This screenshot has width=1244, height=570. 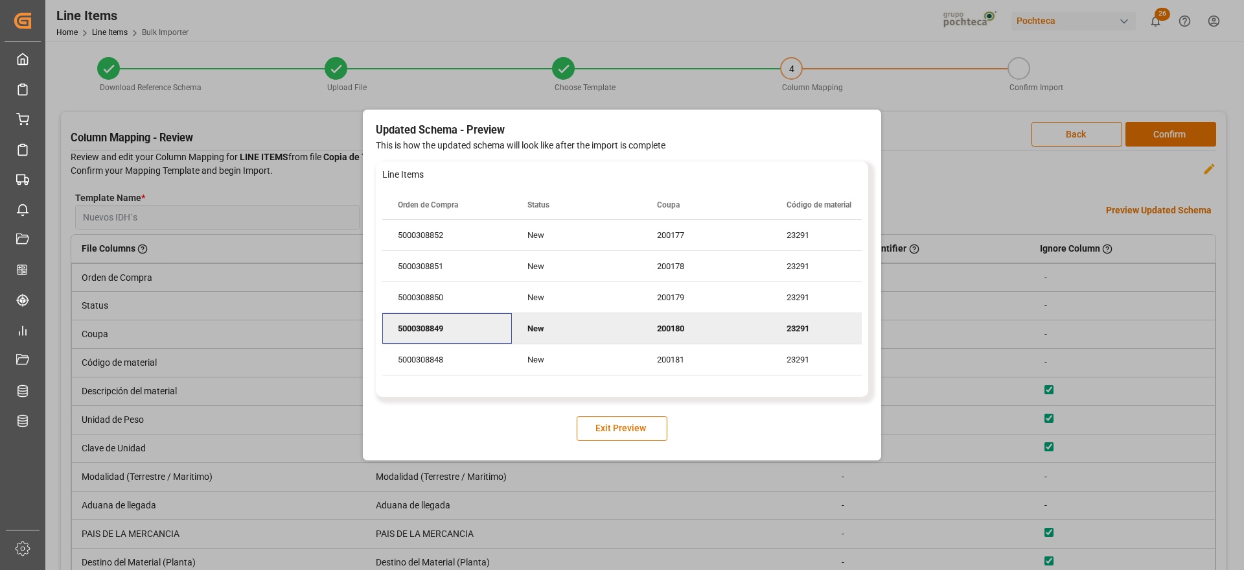 What do you see at coordinates (622, 428) in the screenshot?
I see `button: Exit Preview` at bounding box center [622, 428].